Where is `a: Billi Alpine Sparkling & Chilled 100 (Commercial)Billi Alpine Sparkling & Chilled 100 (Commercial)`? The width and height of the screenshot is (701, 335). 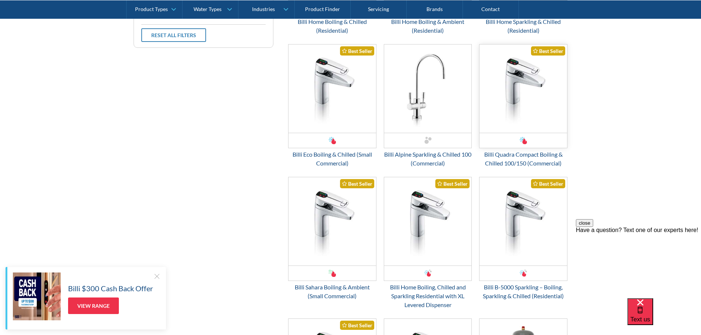 a: Billi Alpine Sparkling & Chilled 100 (Commercial)Billi Alpine Sparkling & Chilled 100 (Commercial) is located at coordinates (428, 106).